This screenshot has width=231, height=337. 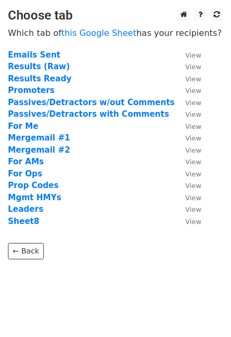 What do you see at coordinates (25, 174) in the screenshot?
I see `strong: For Ops` at bounding box center [25, 174].